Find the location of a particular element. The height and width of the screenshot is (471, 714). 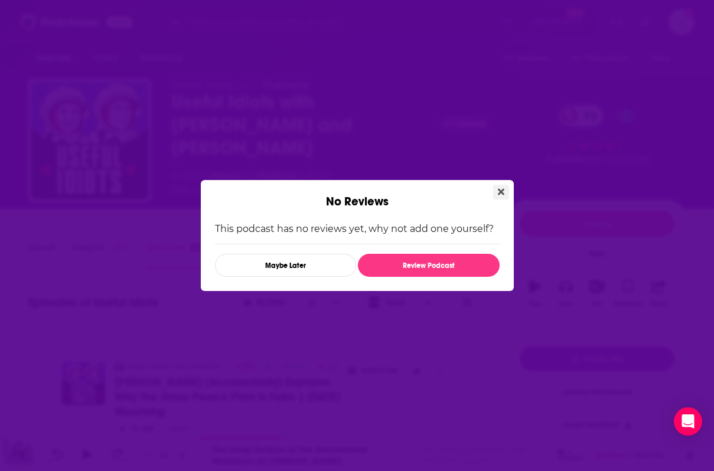

button: Close is located at coordinates (501, 192).